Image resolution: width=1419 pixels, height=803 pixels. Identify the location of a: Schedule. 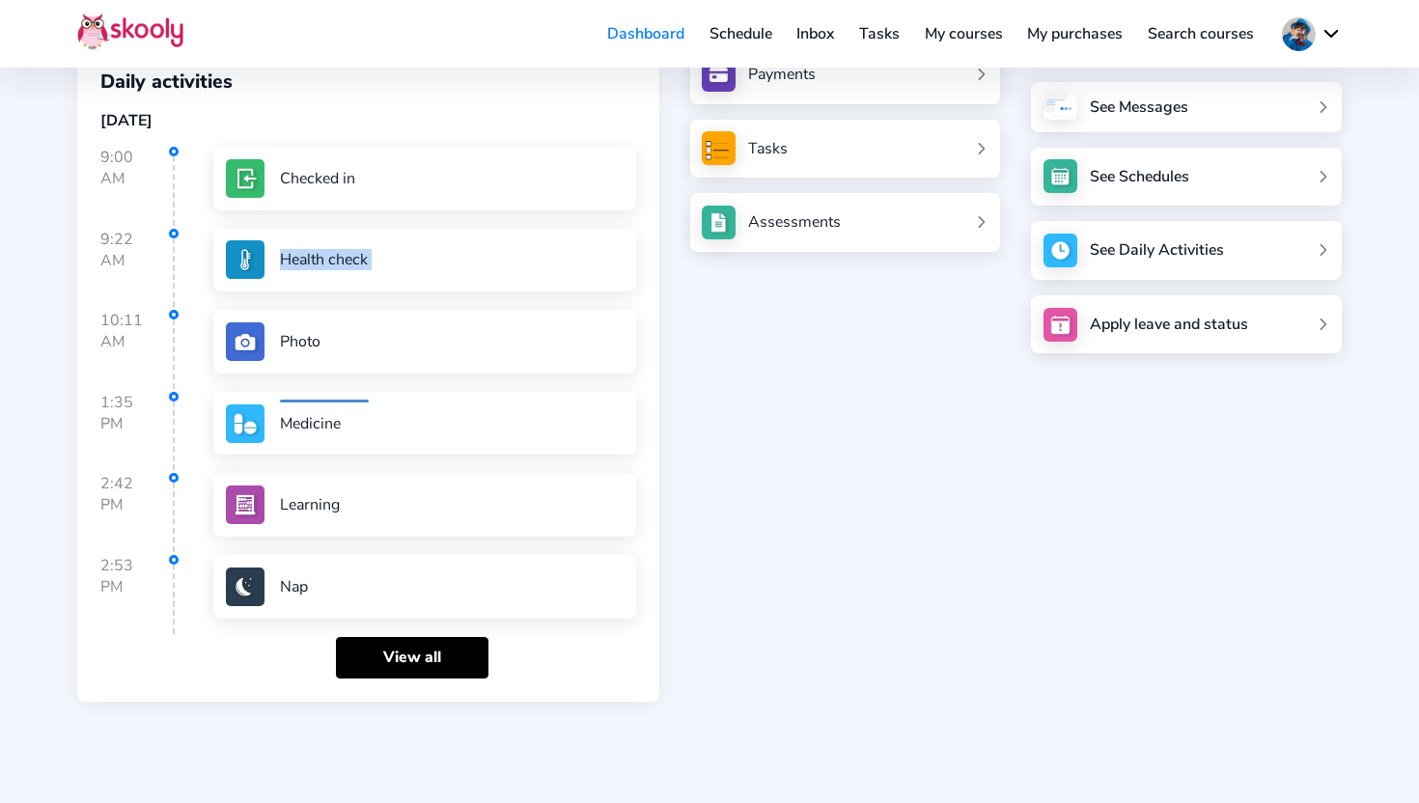
(741, 34).